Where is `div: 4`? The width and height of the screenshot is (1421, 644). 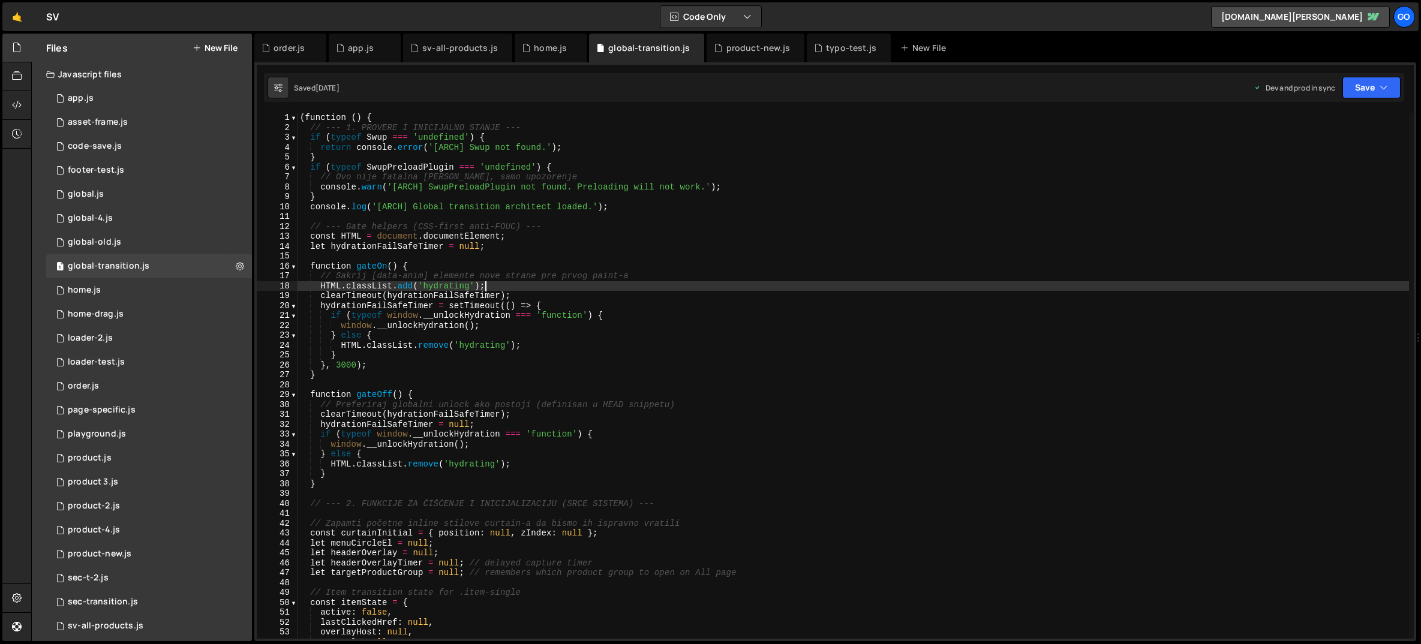
div: 4 is located at coordinates (277, 148).